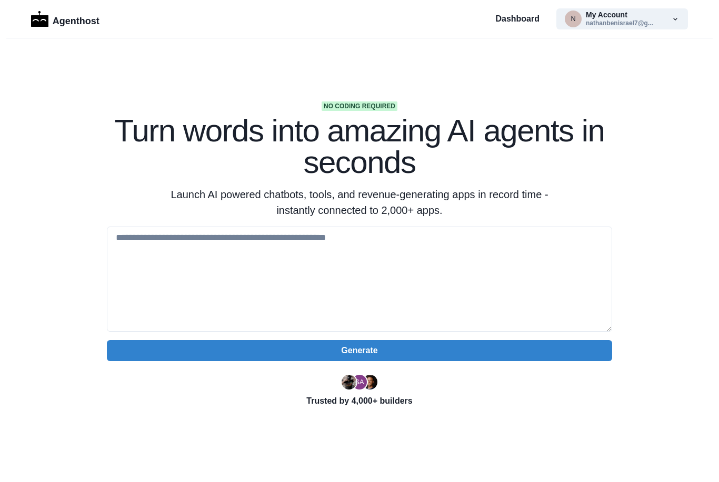 The height and width of the screenshot is (482, 719). What do you see at coordinates (622, 19) in the screenshot?
I see `button: nathanbenisrael7@gmail.comMy Accountnathanbenisrael7@g...` at bounding box center [622, 19].